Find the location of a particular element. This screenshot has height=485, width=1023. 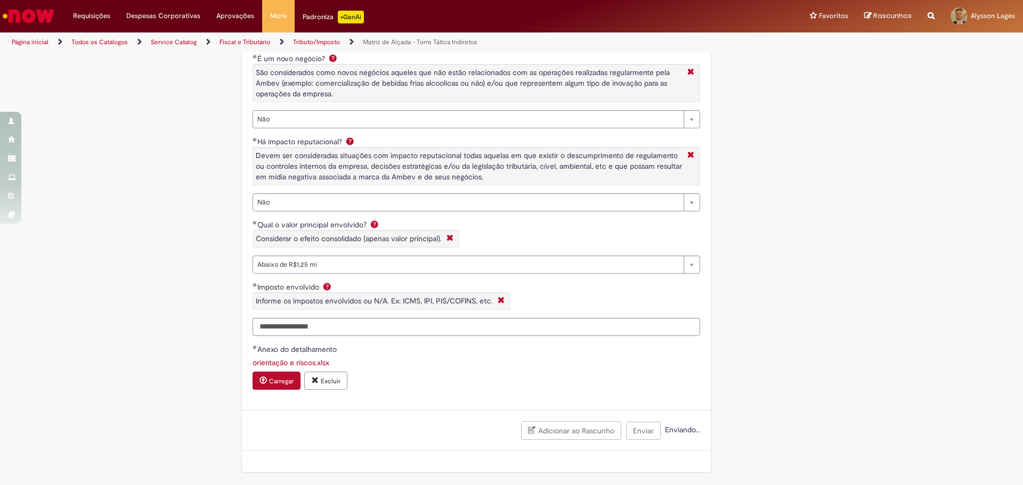

span: Imposto envolvido is located at coordinates (289, 287).